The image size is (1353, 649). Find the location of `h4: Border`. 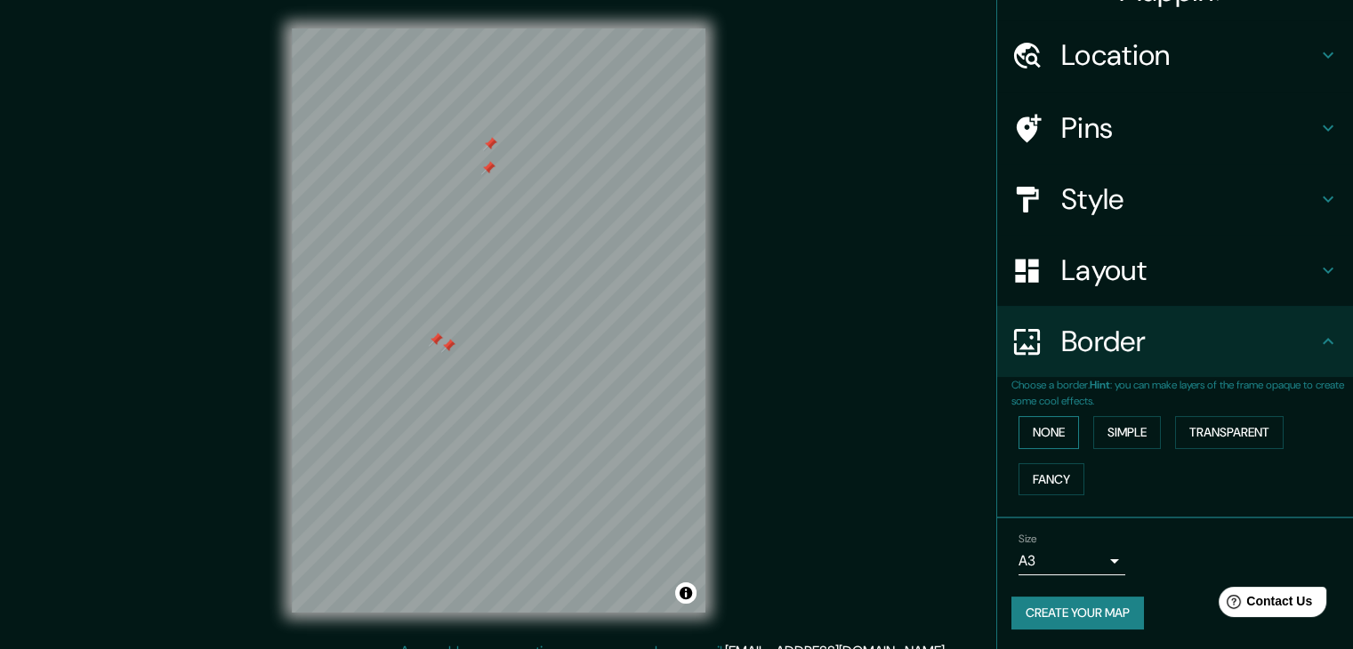

h4: Border is located at coordinates (1189, 342).